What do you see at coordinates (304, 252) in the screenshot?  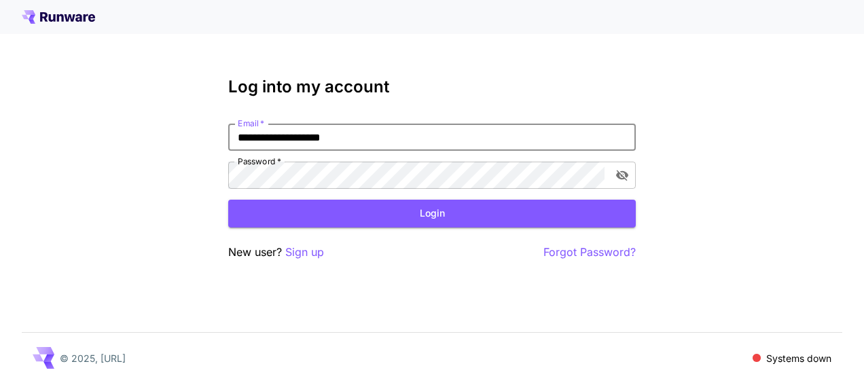 I see `button: Sign up` at bounding box center [304, 252].